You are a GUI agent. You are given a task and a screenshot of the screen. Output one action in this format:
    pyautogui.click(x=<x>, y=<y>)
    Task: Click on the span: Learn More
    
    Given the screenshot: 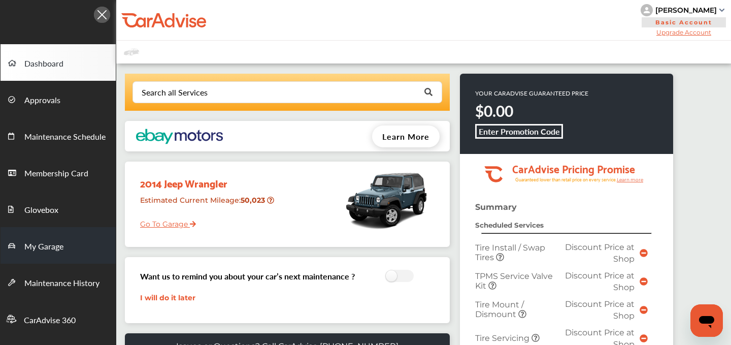 What is the action you would take?
    pyautogui.click(x=406, y=136)
    